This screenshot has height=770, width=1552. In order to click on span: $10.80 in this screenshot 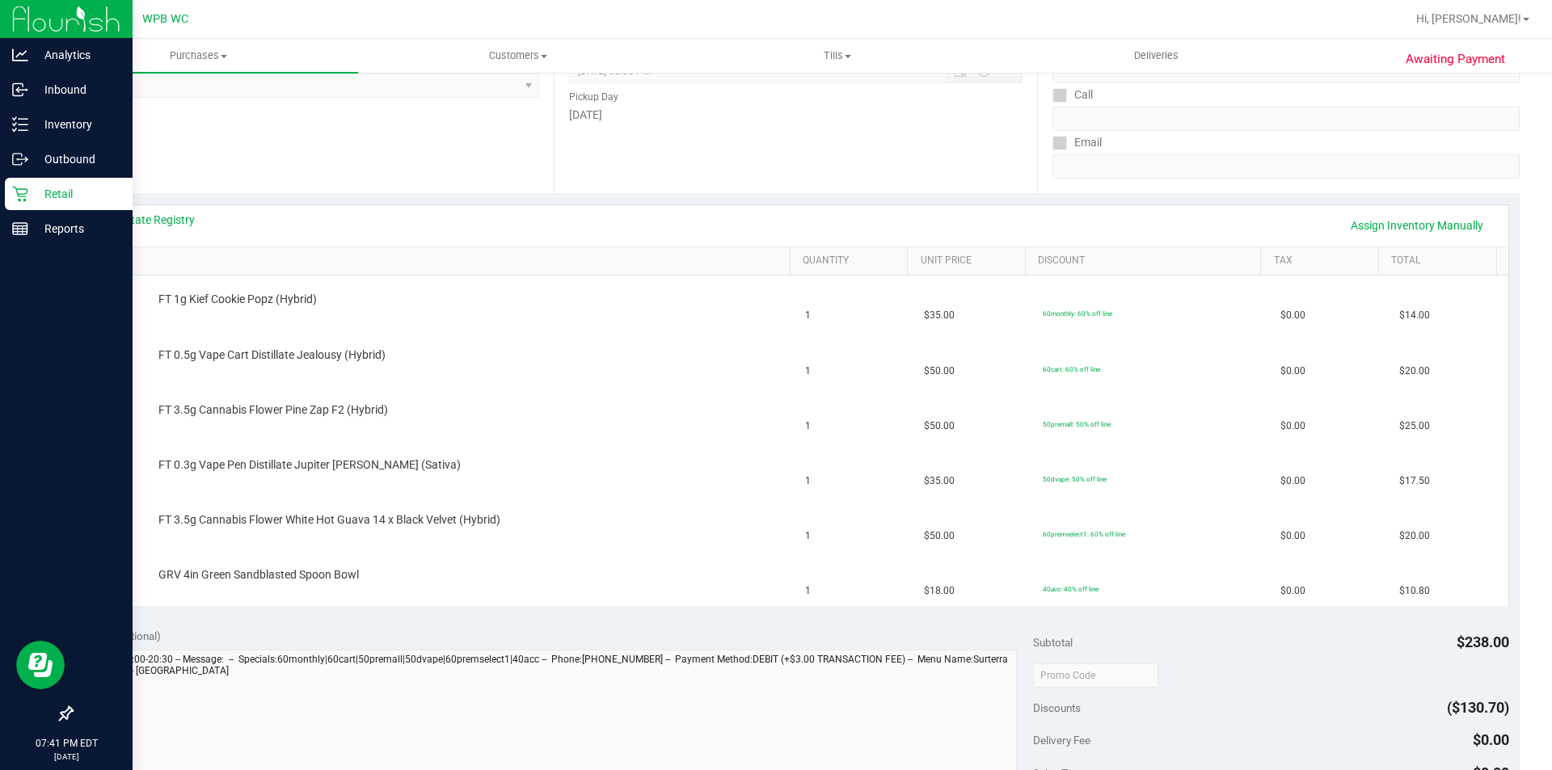, I will do `click(1415, 591)`.